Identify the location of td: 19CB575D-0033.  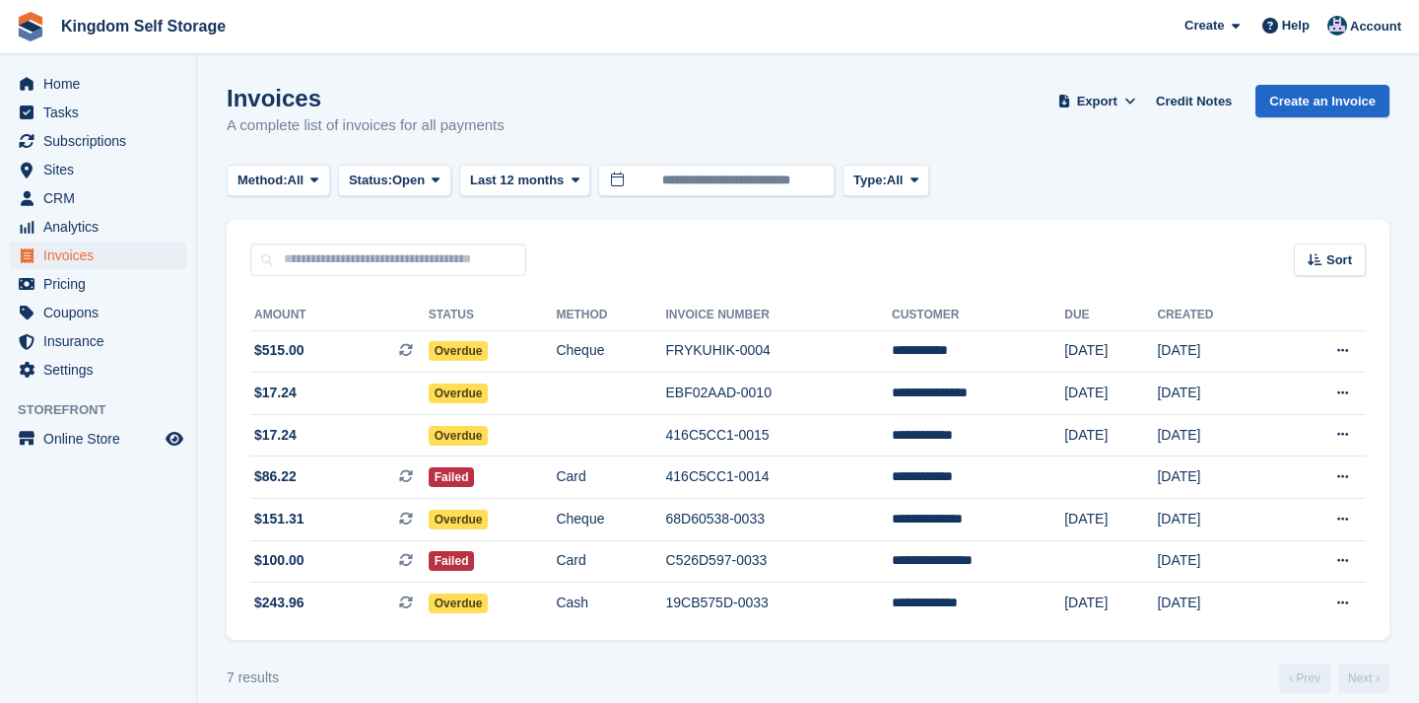
(779, 603).